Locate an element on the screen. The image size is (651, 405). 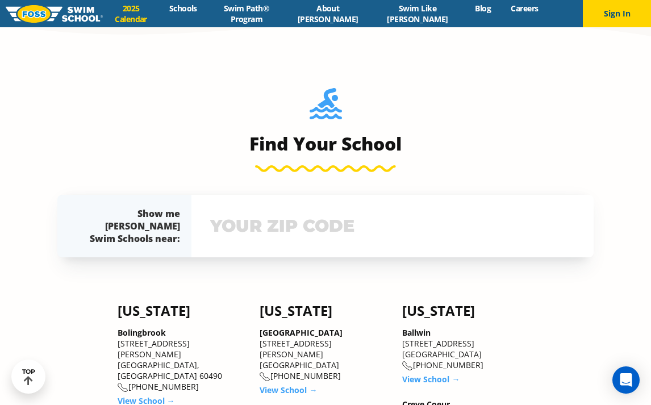
input: YOUR ZIP CODE is located at coordinates (392, 226).